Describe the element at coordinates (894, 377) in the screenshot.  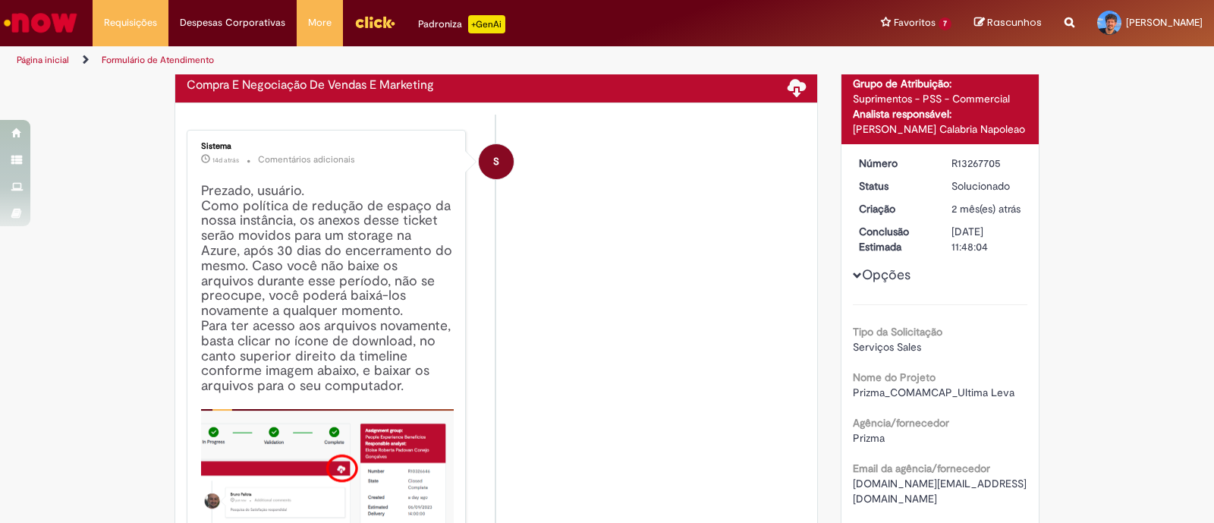
I see `b: Nome do Projeto` at that location.